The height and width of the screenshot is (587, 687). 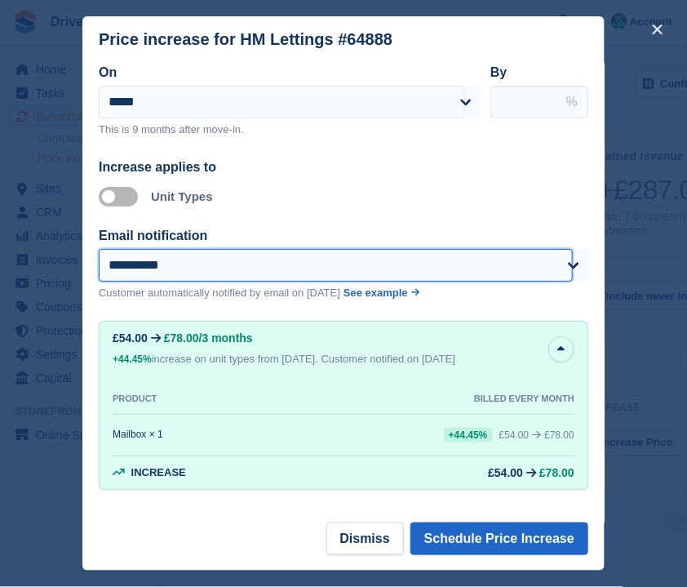 What do you see at coordinates (158, 472) in the screenshot?
I see `span: Increase` at bounding box center [158, 472].